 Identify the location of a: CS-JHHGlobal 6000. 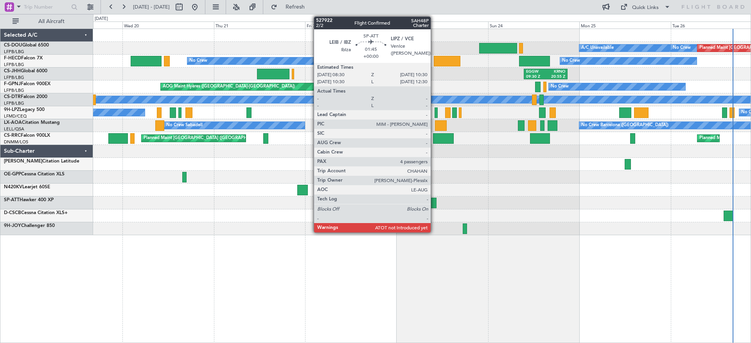
(25, 71).